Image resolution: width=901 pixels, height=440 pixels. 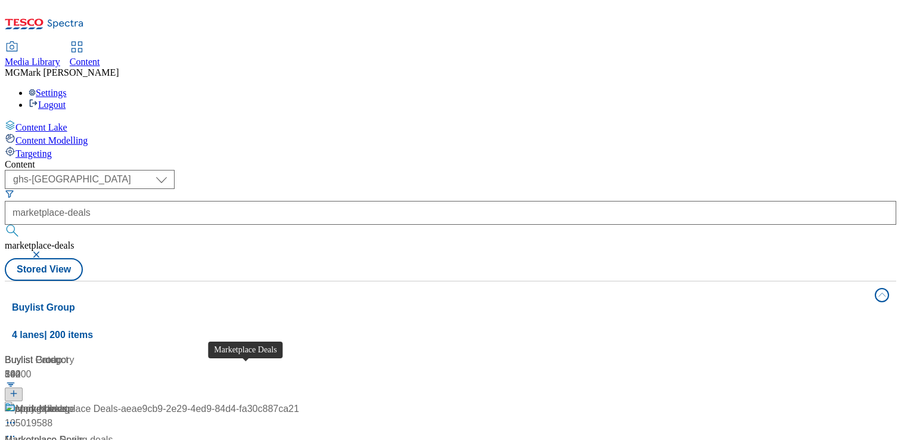 I want to click on a: Content, so click(x=85, y=55).